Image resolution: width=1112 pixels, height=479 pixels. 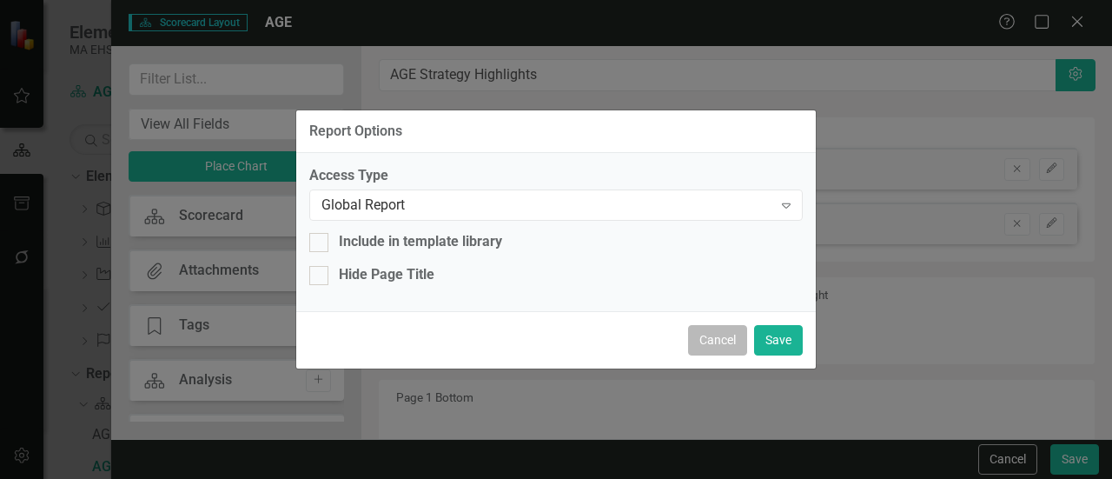 What do you see at coordinates (547, 205) in the screenshot?
I see `div: Global Report` at bounding box center [547, 205].